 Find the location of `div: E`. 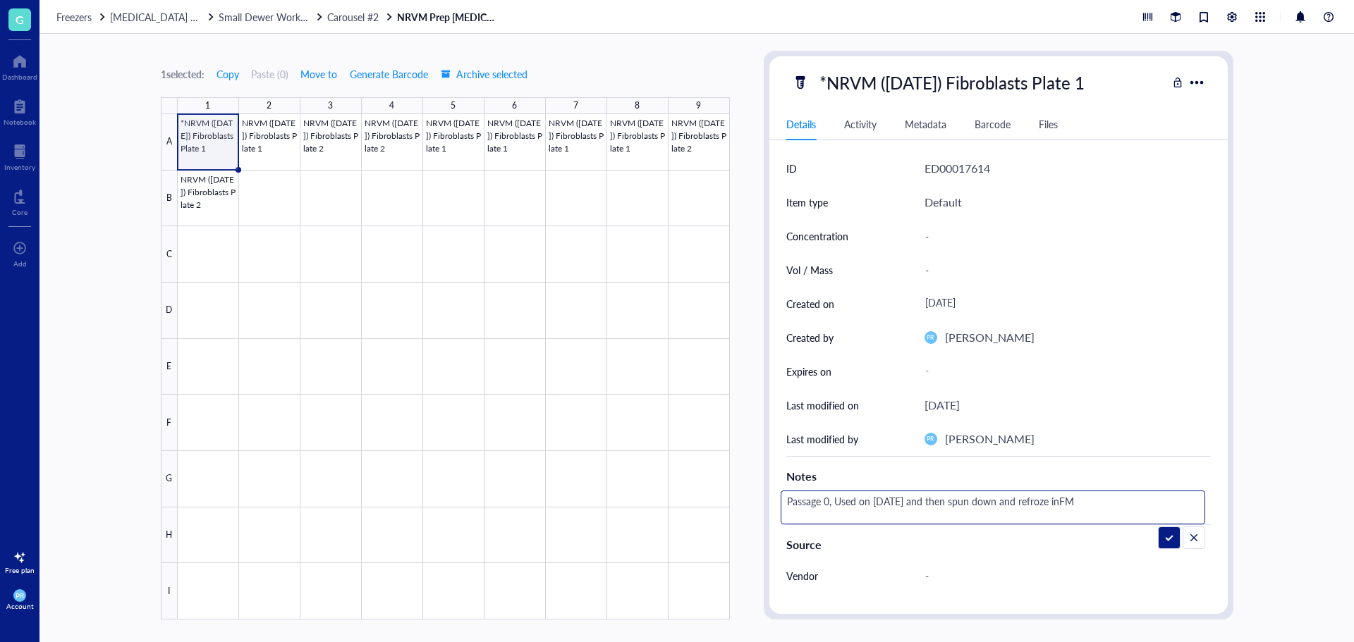

div: E is located at coordinates (169, 367).